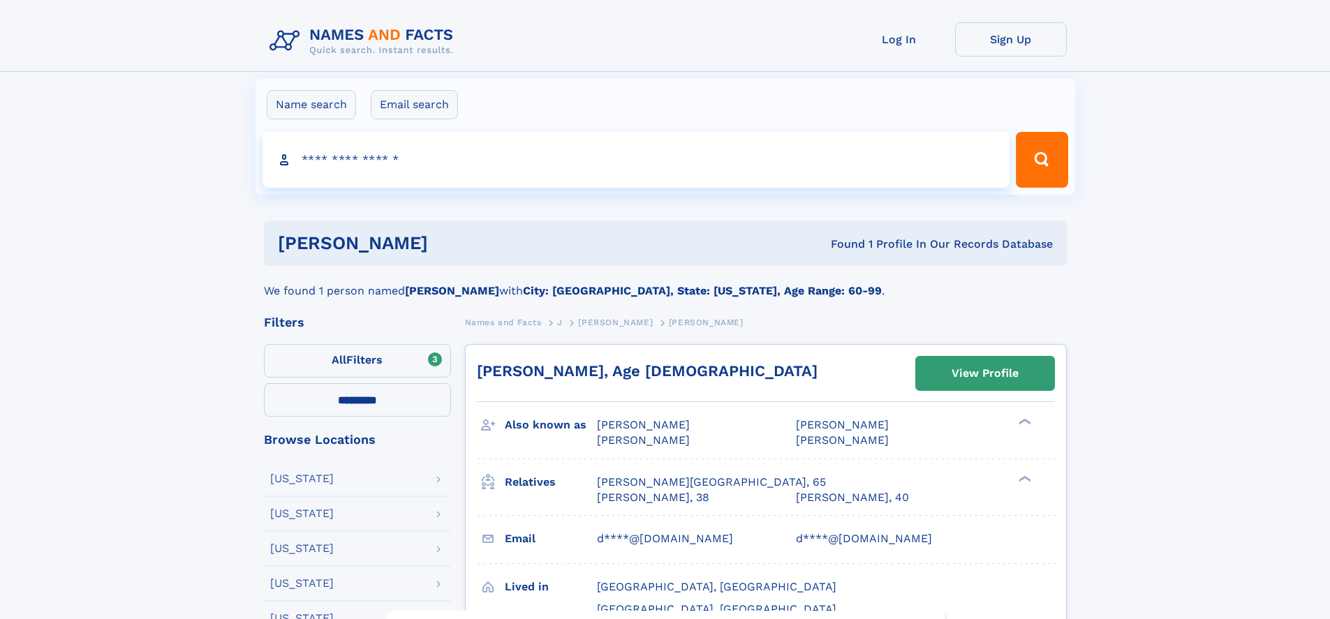 This screenshot has height=619, width=1330. Describe the element at coordinates (357, 322) in the screenshot. I see `div: Filters` at that location.